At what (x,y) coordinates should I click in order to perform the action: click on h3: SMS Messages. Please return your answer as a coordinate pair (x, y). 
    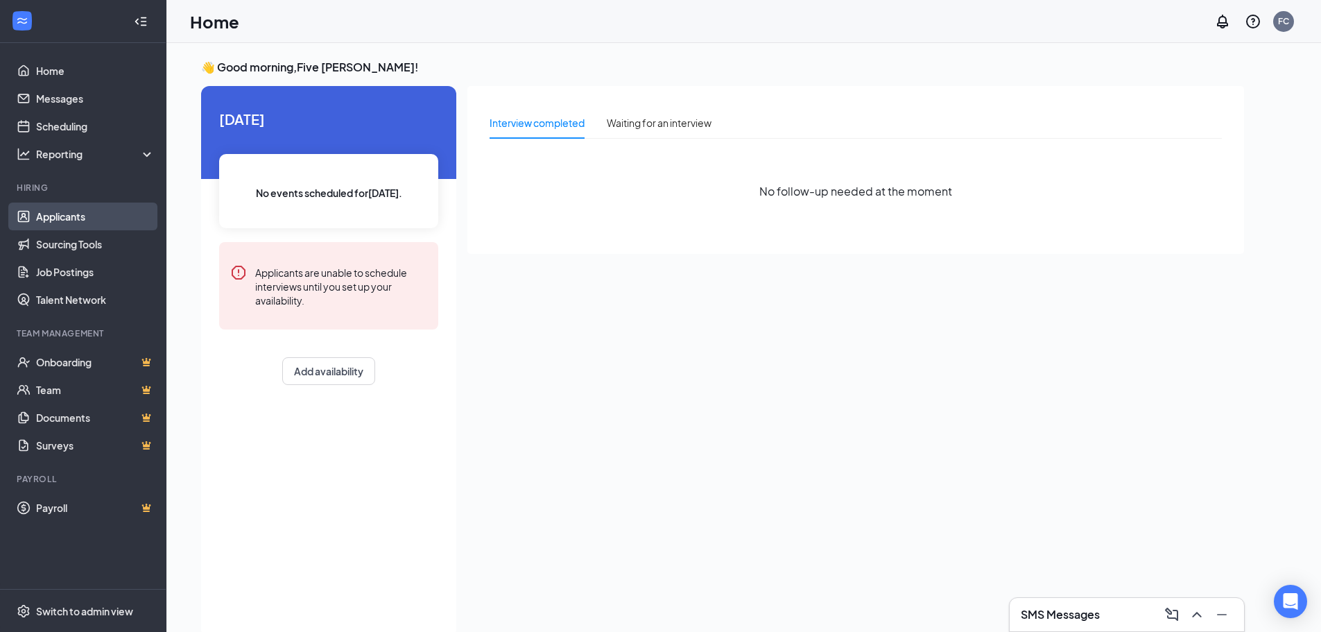
    Looking at the image, I should click on (1060, 614).